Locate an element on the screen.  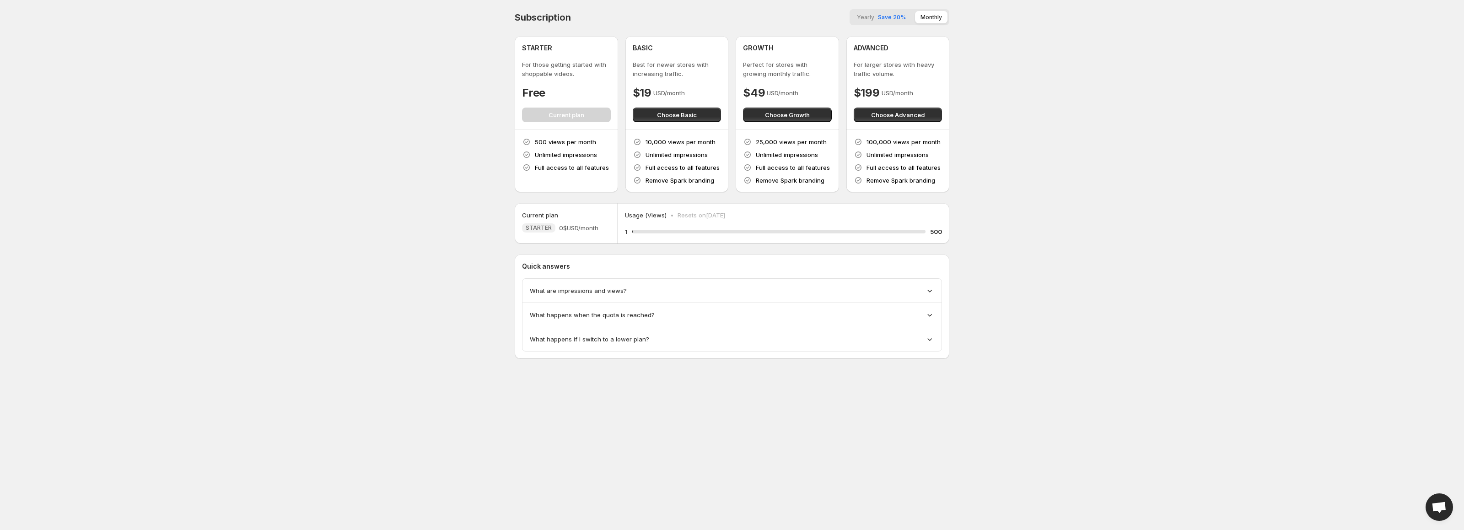
button: Choose Basic is located at coordinates (677, 115).